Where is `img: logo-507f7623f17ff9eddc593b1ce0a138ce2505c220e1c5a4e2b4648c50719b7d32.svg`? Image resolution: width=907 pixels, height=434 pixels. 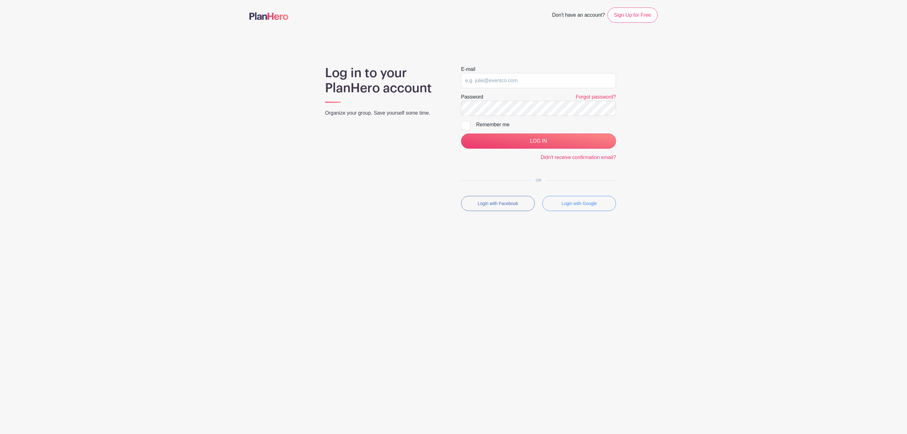
img: logo-507f7623f17ff9eddc593b1ce0a138ce2505c220e1c5a4e2b4648c50719b7d32.svg is located at coordinates (269, 16).